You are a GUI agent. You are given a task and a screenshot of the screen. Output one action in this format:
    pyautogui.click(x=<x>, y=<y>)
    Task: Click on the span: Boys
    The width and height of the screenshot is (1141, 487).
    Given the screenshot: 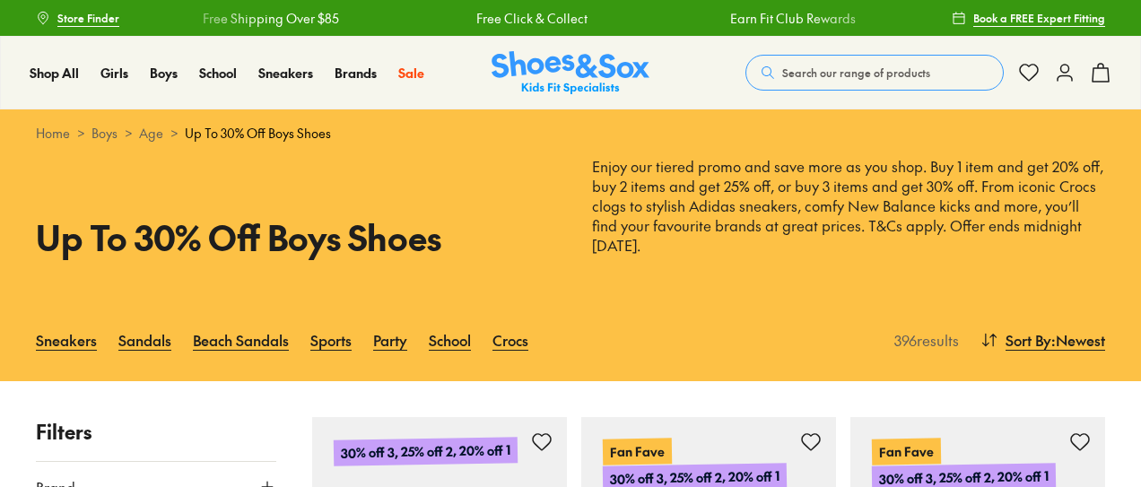 What is the action you would take?
    pyautogui.click(x=163, y=73)
    